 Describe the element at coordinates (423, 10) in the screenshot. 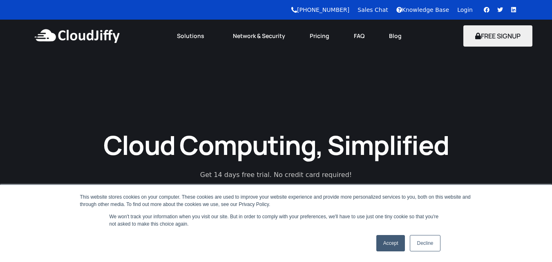

I see `a: Knowledge Base` at that location.